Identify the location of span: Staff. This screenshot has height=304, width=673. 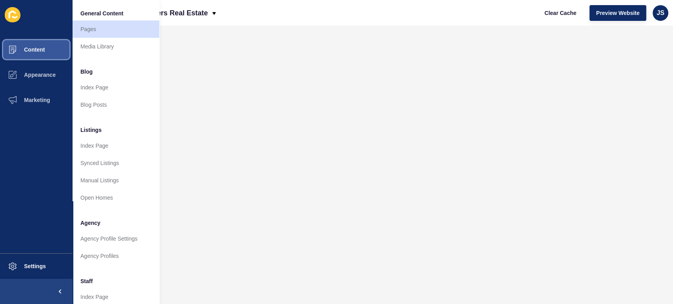
(86, 281).